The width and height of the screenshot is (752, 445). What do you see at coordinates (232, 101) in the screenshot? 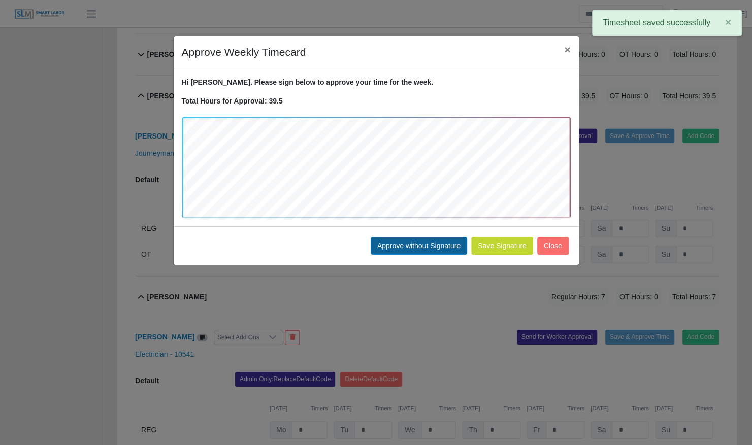
I see `strong: Total Hours for Approval: 39.5` at bounding box center [232, 101].